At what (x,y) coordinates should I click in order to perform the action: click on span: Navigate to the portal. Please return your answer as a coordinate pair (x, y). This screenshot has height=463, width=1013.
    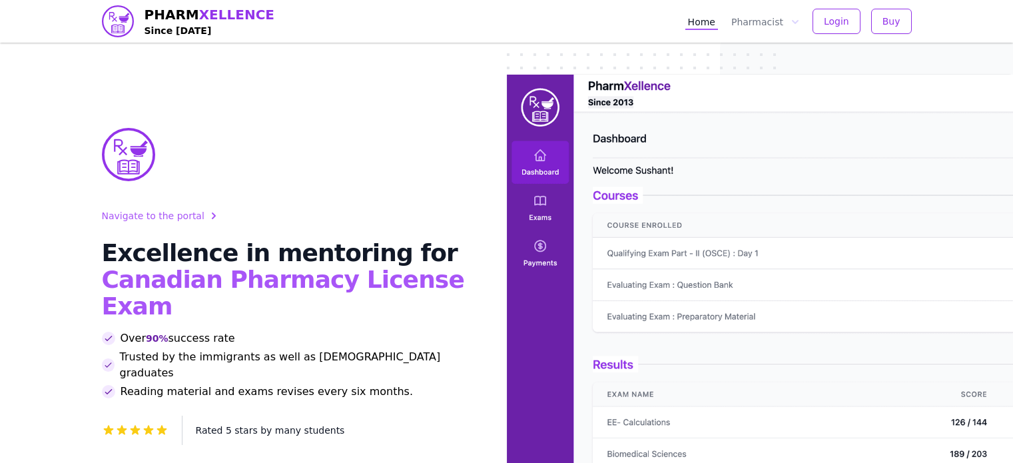
    Looking at the image, I should click on (153, 216).